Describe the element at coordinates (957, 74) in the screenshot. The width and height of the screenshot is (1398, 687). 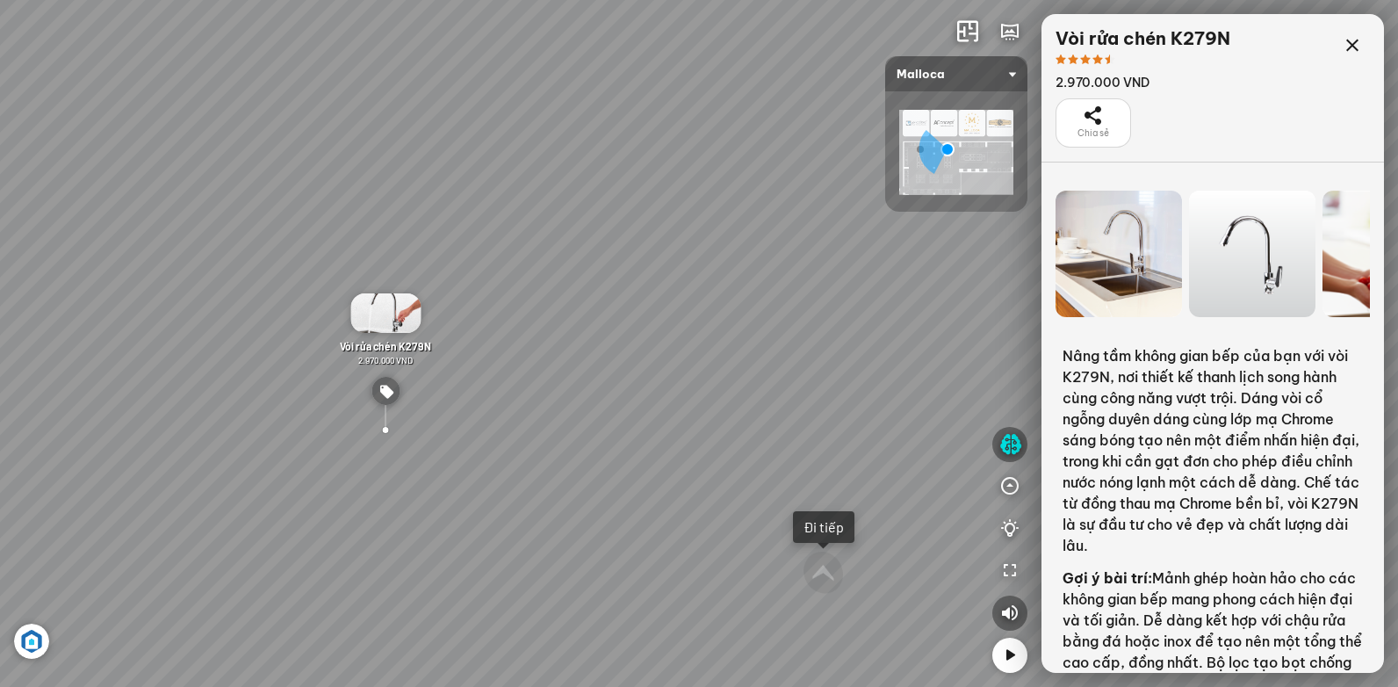
I see `span: Malloca` at that location.